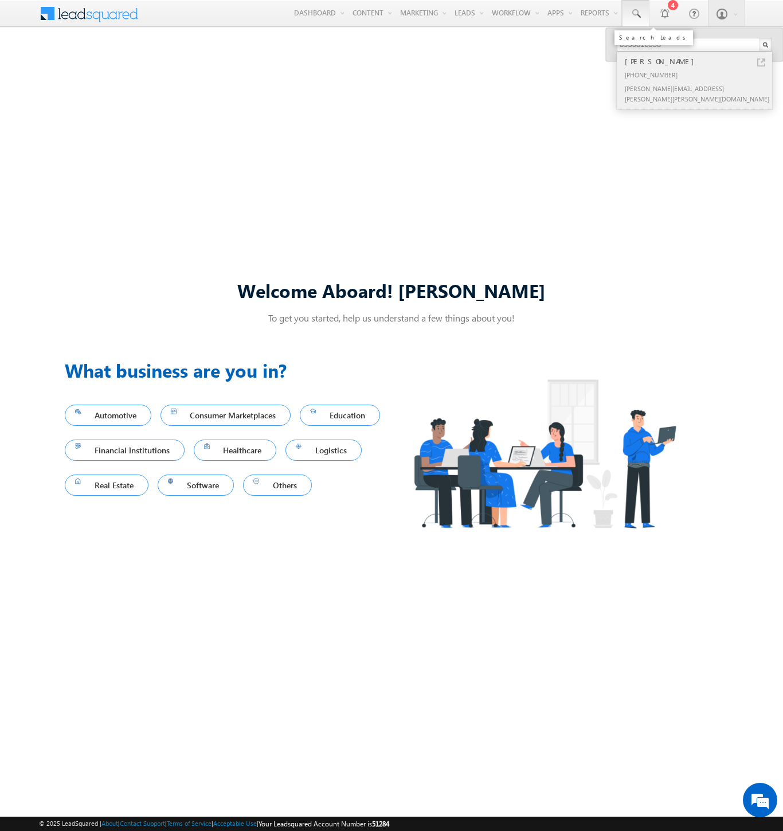 The image size is (783, 831). Describe the element at coordinates (654, 37) in the screenshot. I see `div: Search Leads` at that location.